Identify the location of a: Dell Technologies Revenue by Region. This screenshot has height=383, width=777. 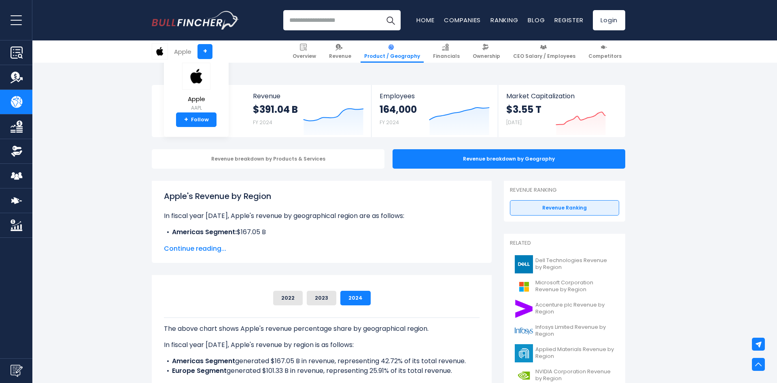
(564, 264).